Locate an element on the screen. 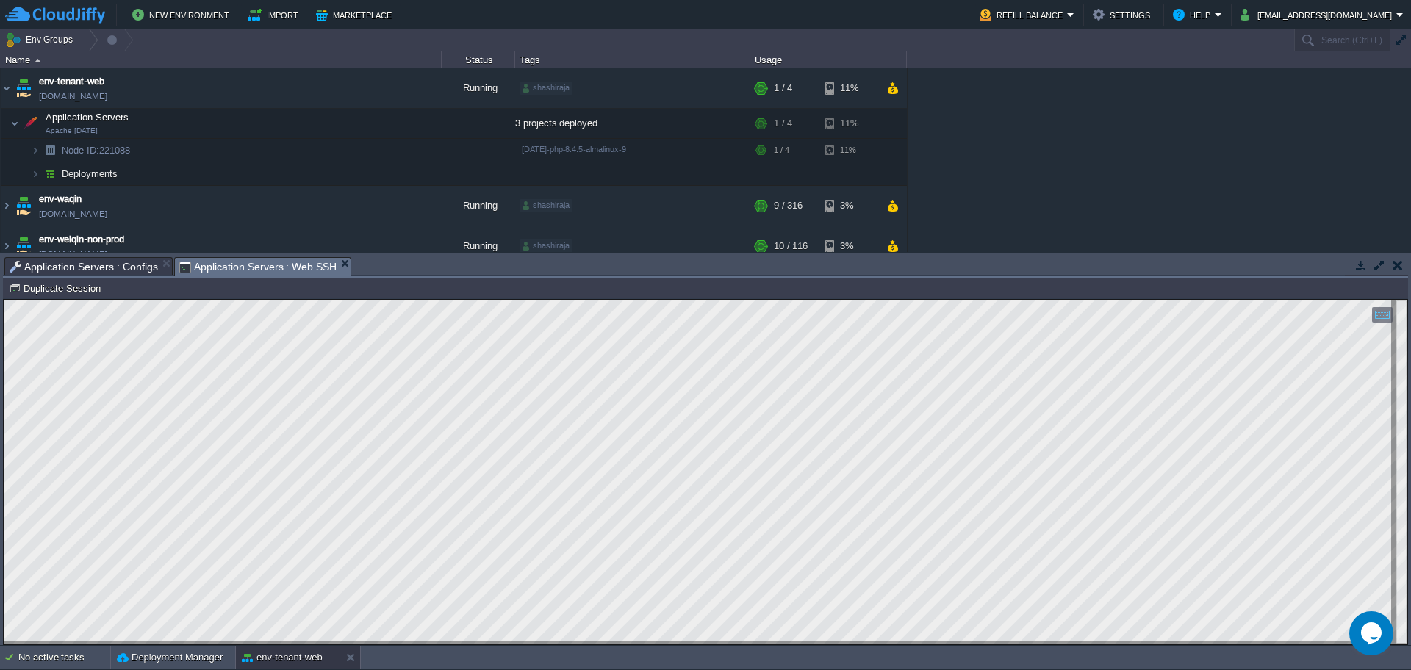  button: env-tenant-web is located at coordinates (282, 658).